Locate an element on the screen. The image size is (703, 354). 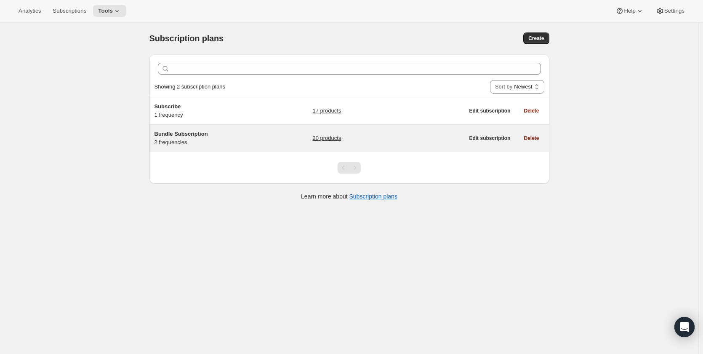
span: Bundle Subscription is located at coordinates (181, 133).